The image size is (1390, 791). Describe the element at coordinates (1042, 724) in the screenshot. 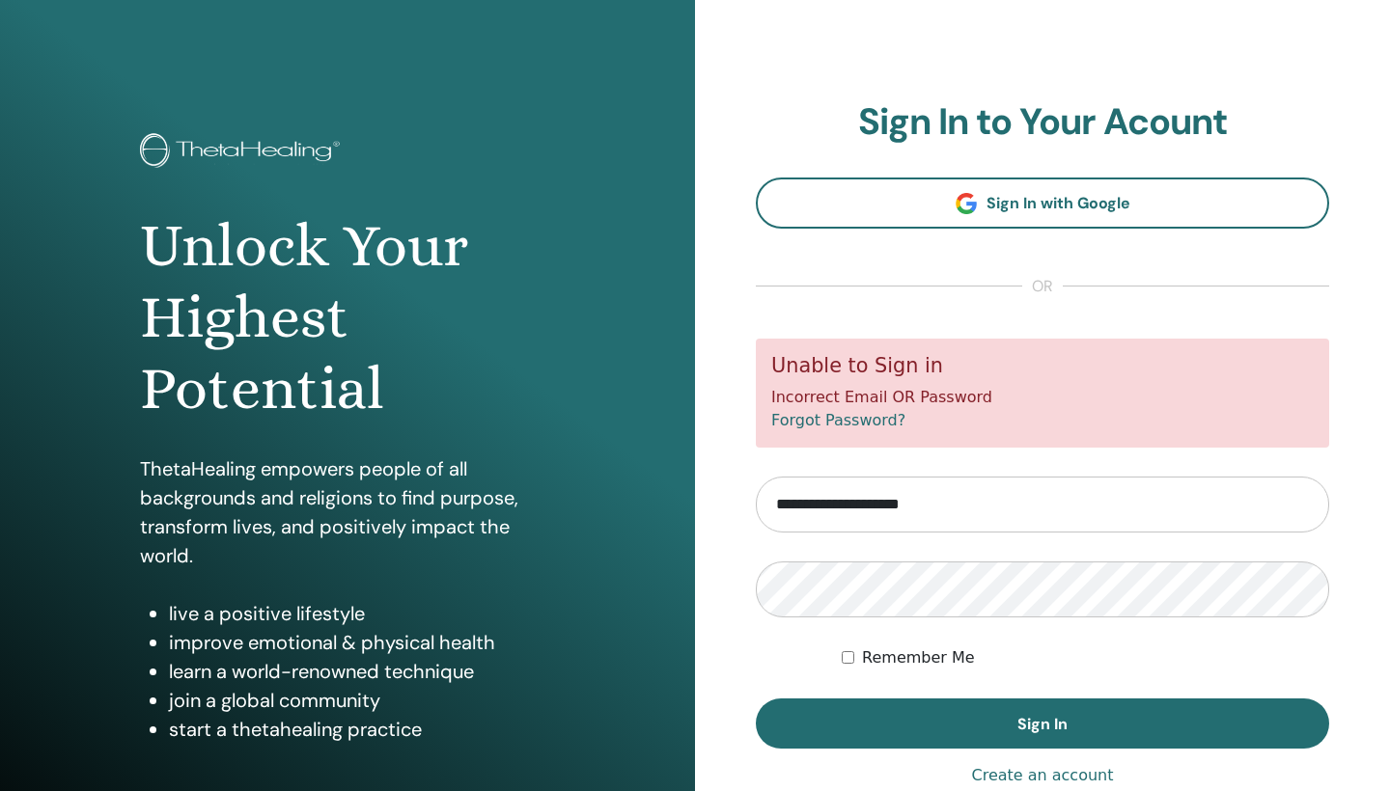

I see `span: Sign In` at that location.